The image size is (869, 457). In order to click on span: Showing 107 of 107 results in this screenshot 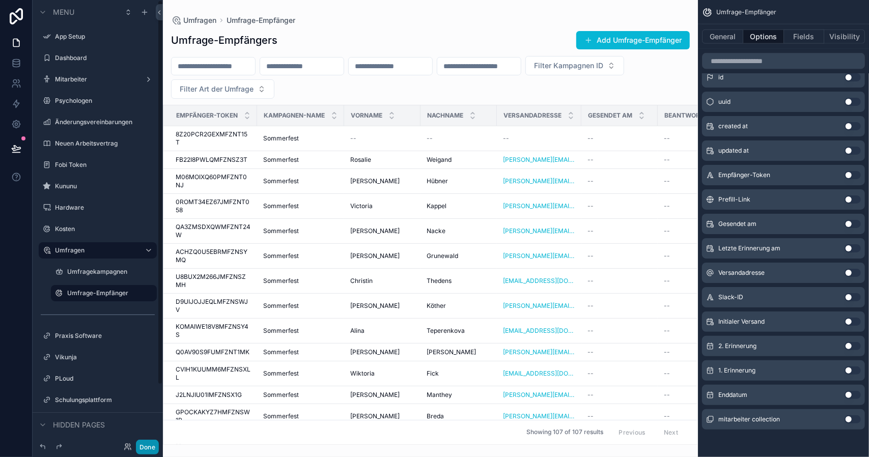, I will do `click(565, 433)`.